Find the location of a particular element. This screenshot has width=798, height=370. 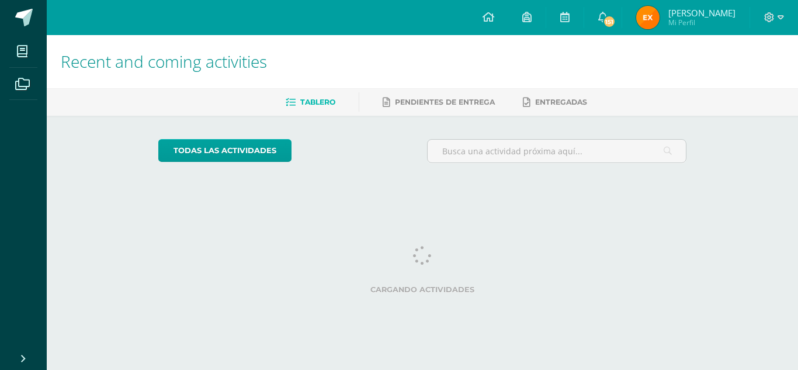

span: 151 is located at coordinates (609, 22).